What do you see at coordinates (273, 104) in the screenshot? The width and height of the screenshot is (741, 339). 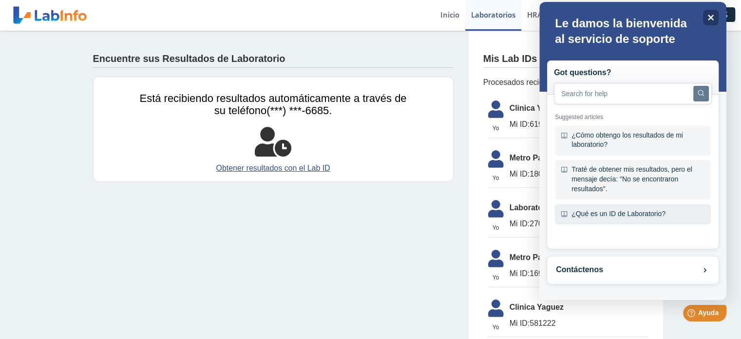 I see `span: Está recibiendo resultados automáticamente a través de su teléfono` at bounding box center [273, 104].